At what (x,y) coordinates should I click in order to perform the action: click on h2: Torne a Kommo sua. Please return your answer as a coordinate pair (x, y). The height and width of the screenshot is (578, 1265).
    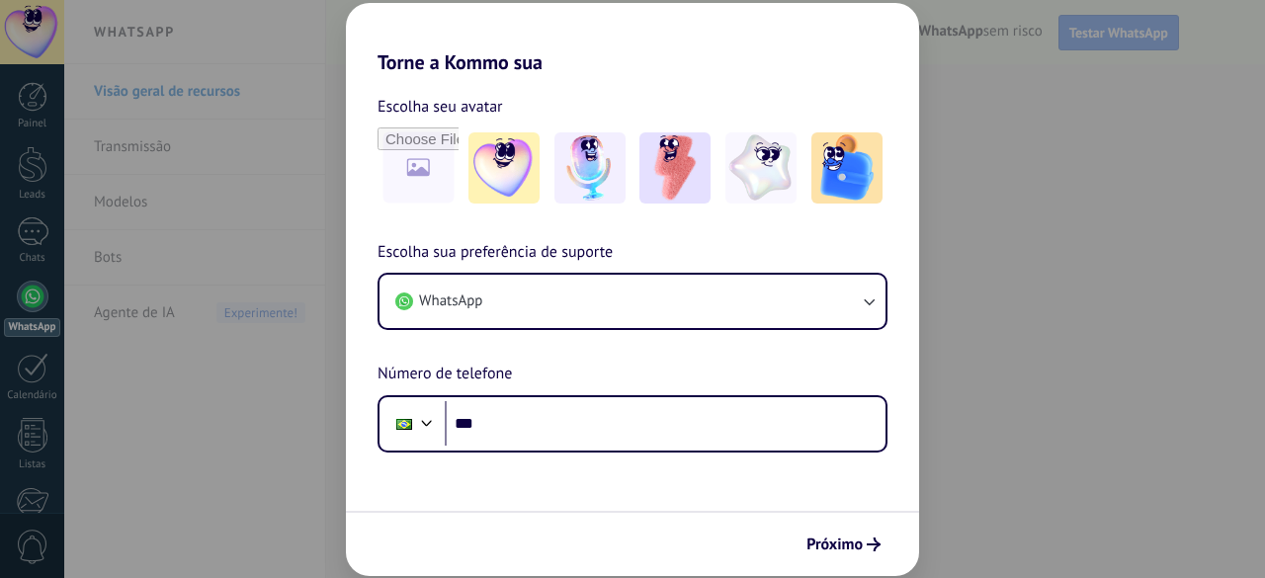
    Looking at the image, I should click on (633, 39).